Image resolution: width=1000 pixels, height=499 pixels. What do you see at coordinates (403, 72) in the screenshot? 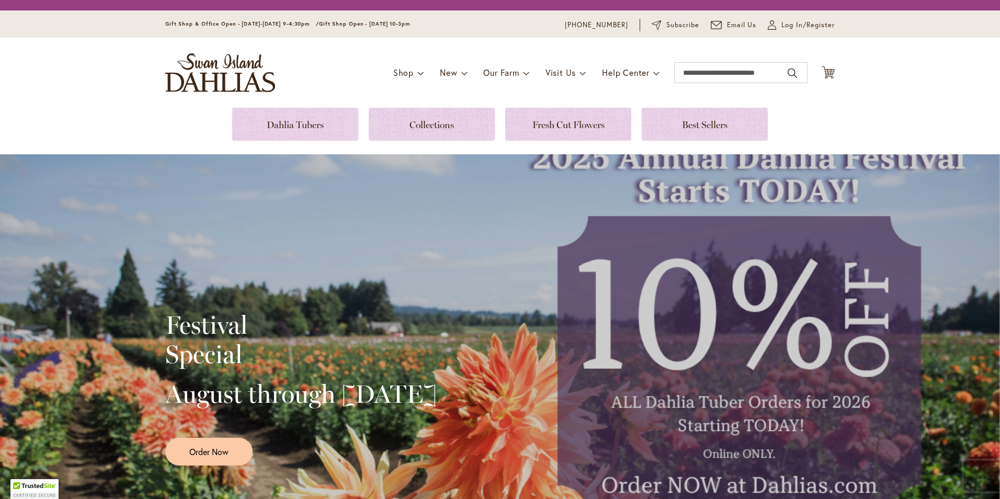
I see `span: Shop` at bounding box center [403, 72].